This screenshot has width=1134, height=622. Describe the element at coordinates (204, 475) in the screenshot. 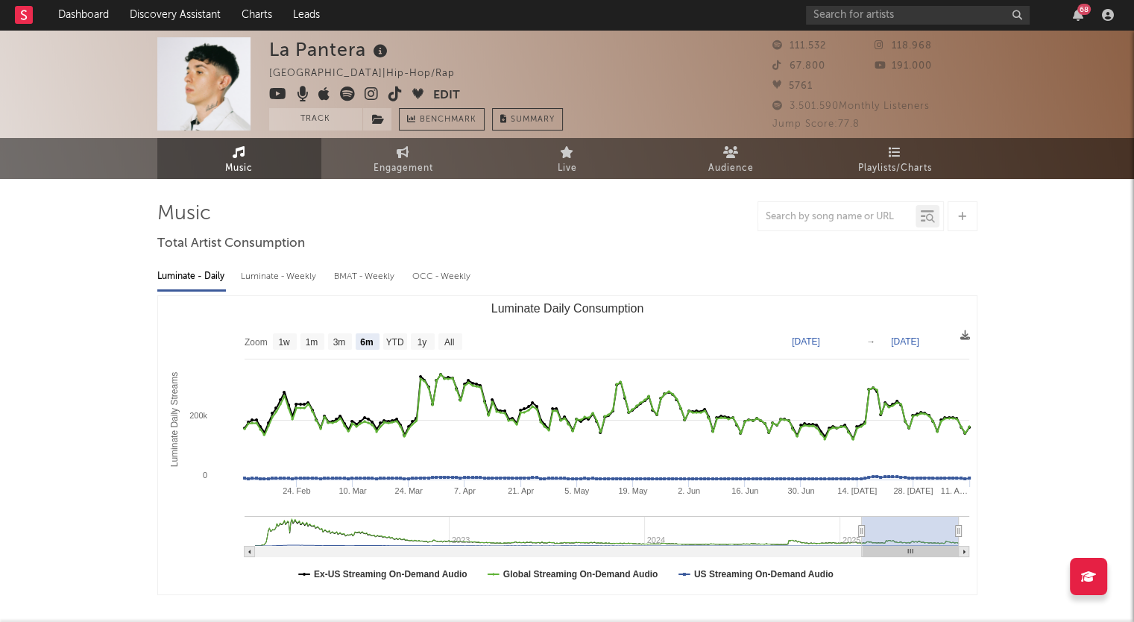

I see `text: 0` at that location.